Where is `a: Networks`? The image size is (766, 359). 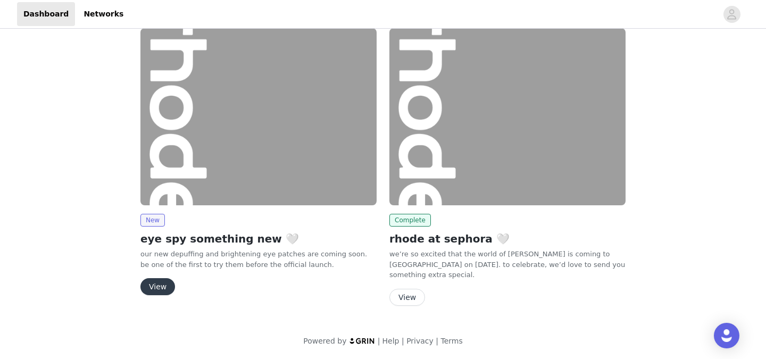 a: Networks is located at coordinates (103, 14).